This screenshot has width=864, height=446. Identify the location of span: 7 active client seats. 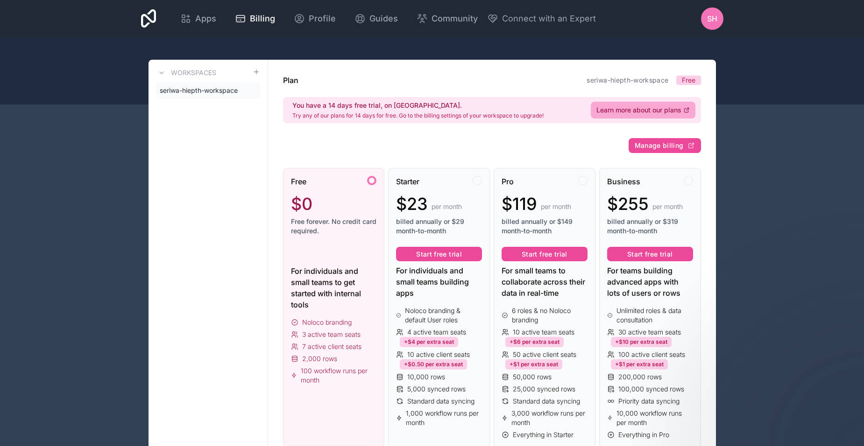
(331, 347).